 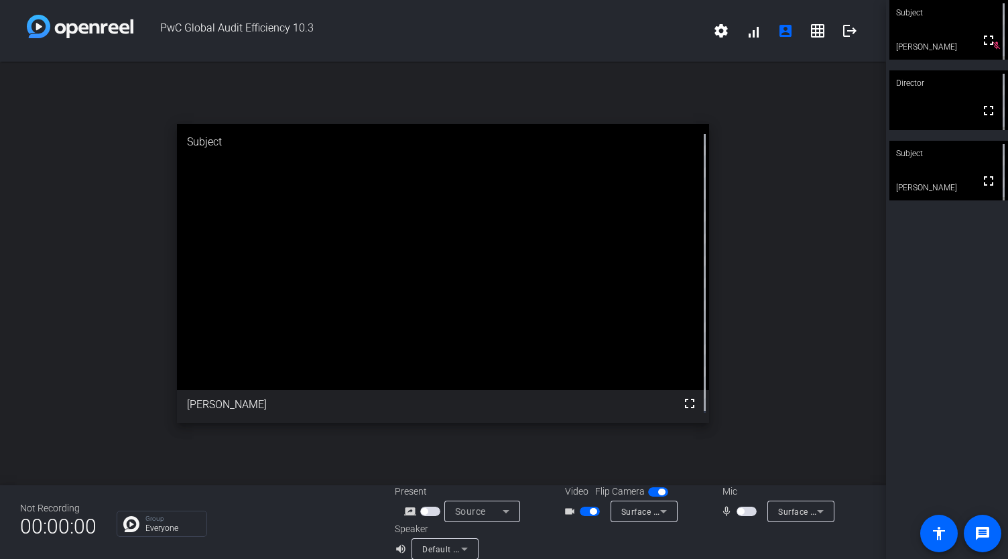 What do you see at coordinates (58, 526) in the screenshot?
I see `span: 00:00:00` at bounding box center [58, 526].